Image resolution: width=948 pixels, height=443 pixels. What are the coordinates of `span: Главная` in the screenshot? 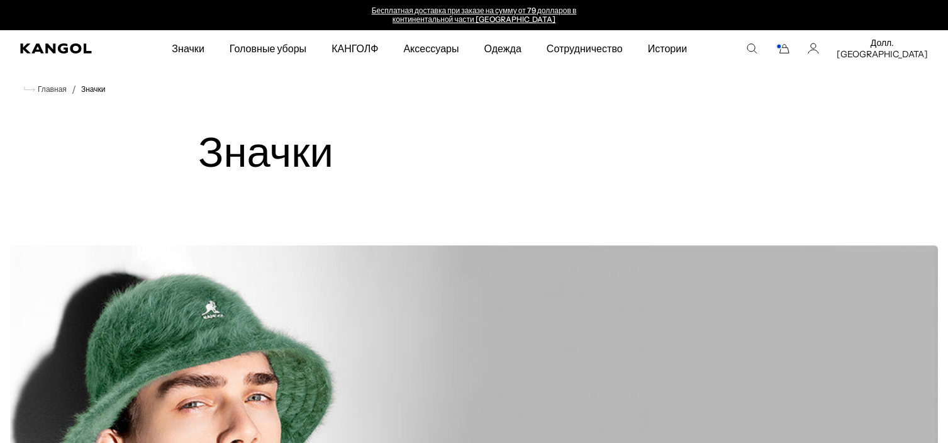 It's located at (51, 89).